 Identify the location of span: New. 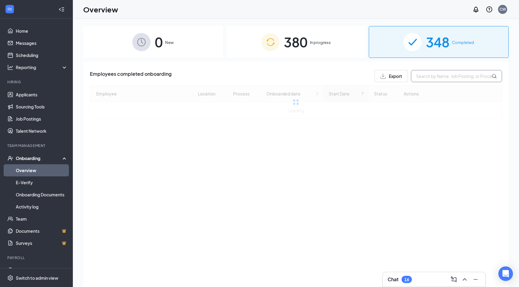
(169, 42).